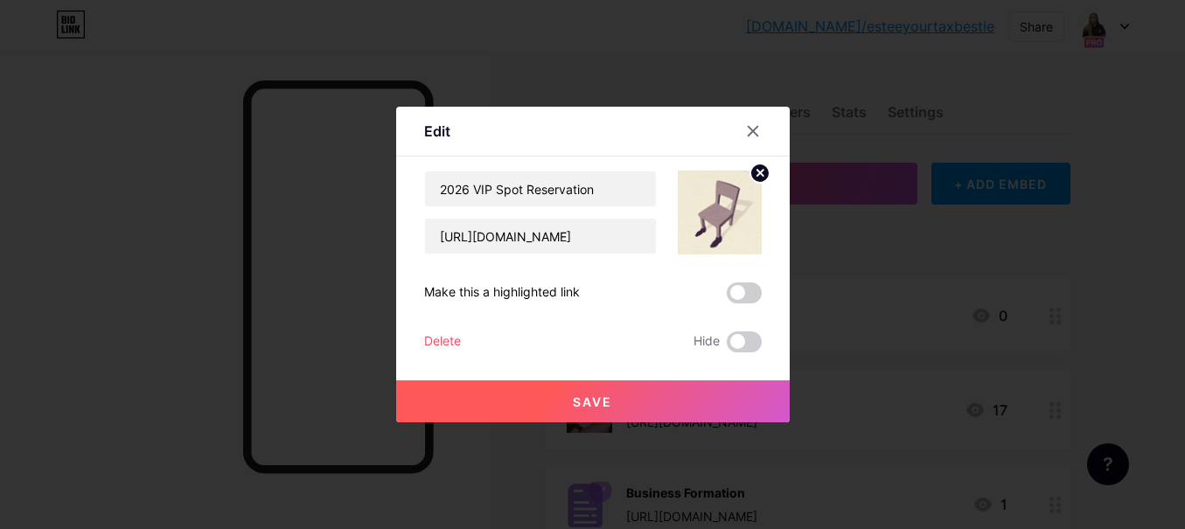 The image size is (1185, 529). What do you see at coordinates (720, 213) in the screenshot?
I see `img: link_thumbnail` at bounding box center [720, 213].